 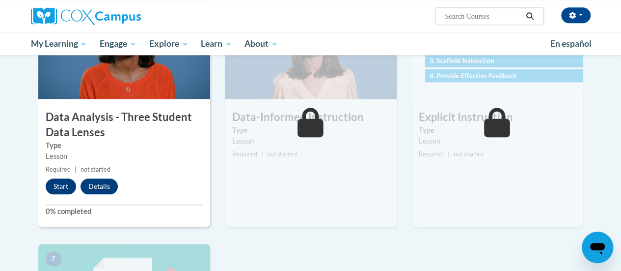 What do you see at coordinates (124, 125) in the screenshot?
I see `h3: Data Analysis - Three Student Data Lenses` at bounding box center [124, 125].